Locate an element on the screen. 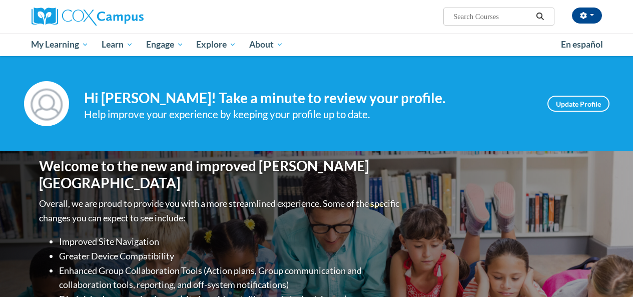 This screenshot has width=633, height=297. div: Help improve your experience by keeping your profile up to date. is located at coordinates (308, 114).